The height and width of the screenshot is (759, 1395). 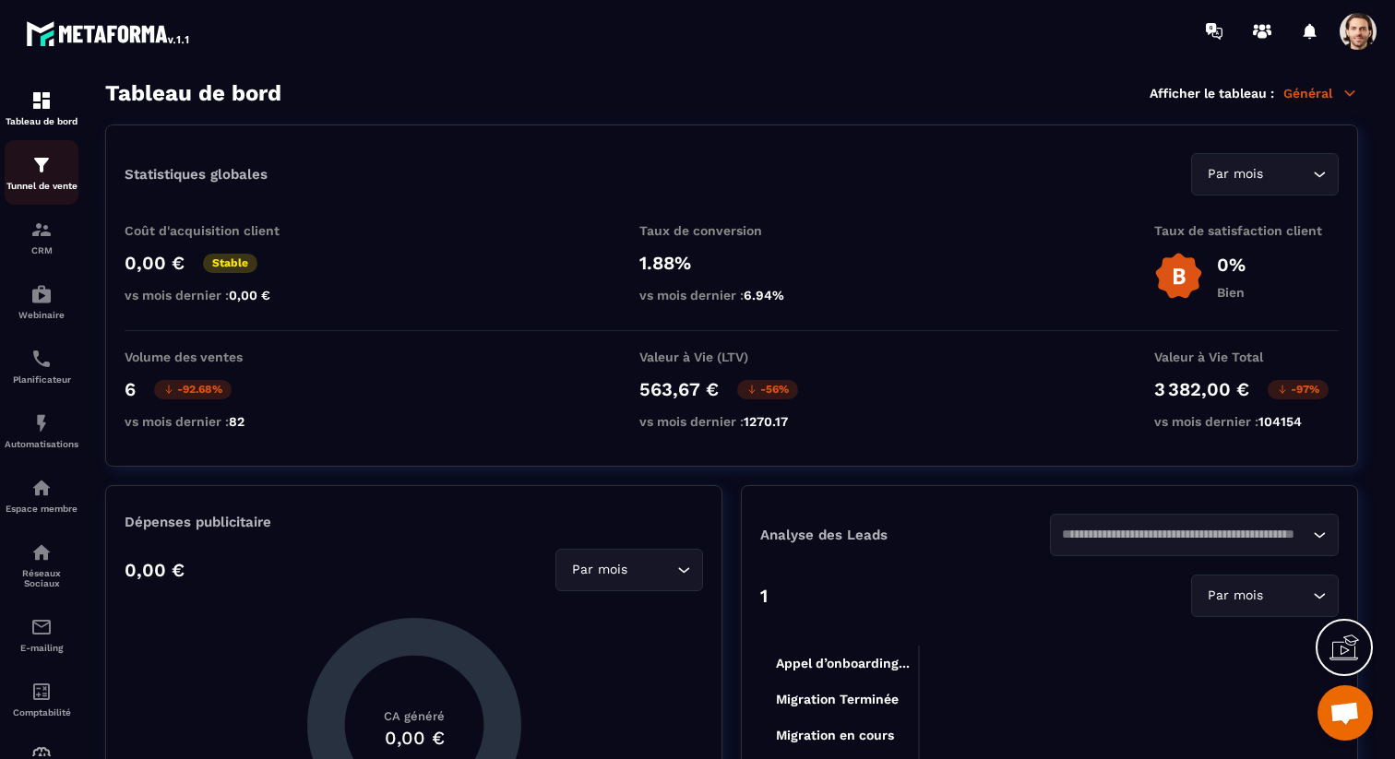 I want to click on p: 1, so click(x=764, y=596).